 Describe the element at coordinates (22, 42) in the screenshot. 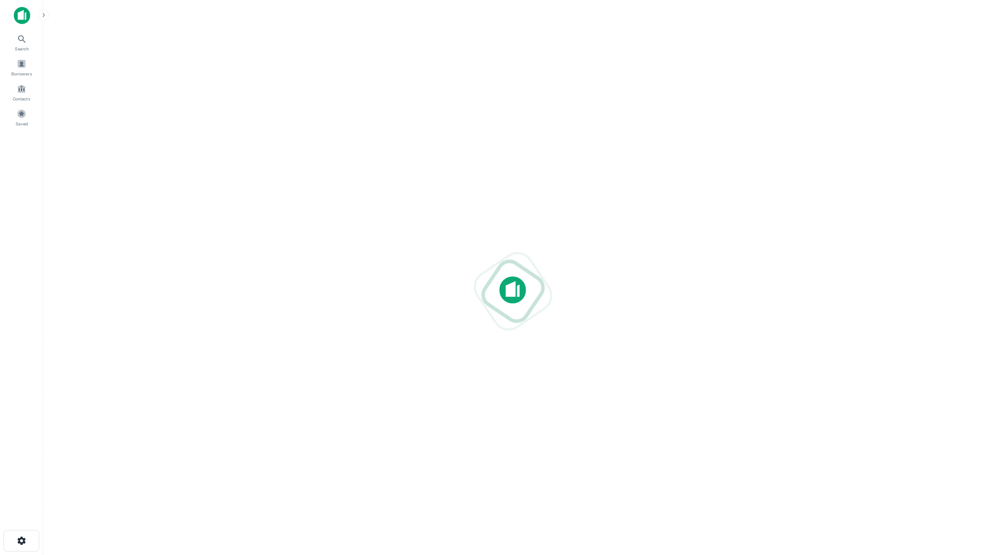

I see `div: Search` at that location.